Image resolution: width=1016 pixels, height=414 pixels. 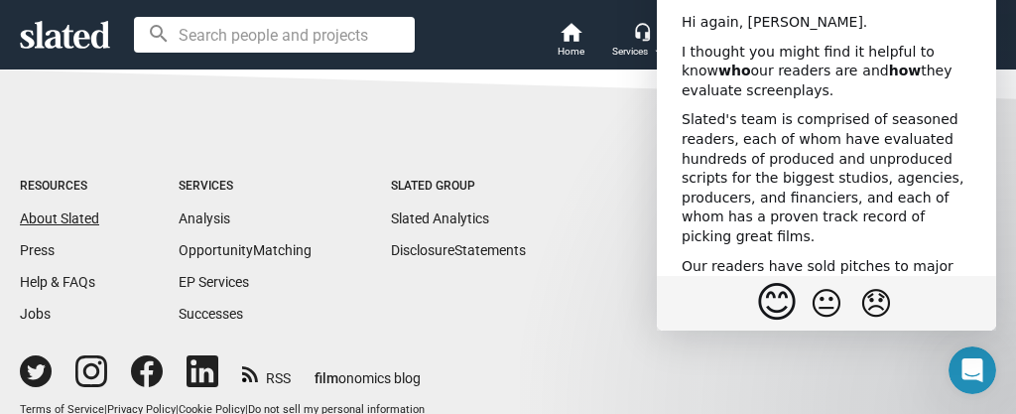 I want to click on span: blush reaction, so click(x=120, y=359).